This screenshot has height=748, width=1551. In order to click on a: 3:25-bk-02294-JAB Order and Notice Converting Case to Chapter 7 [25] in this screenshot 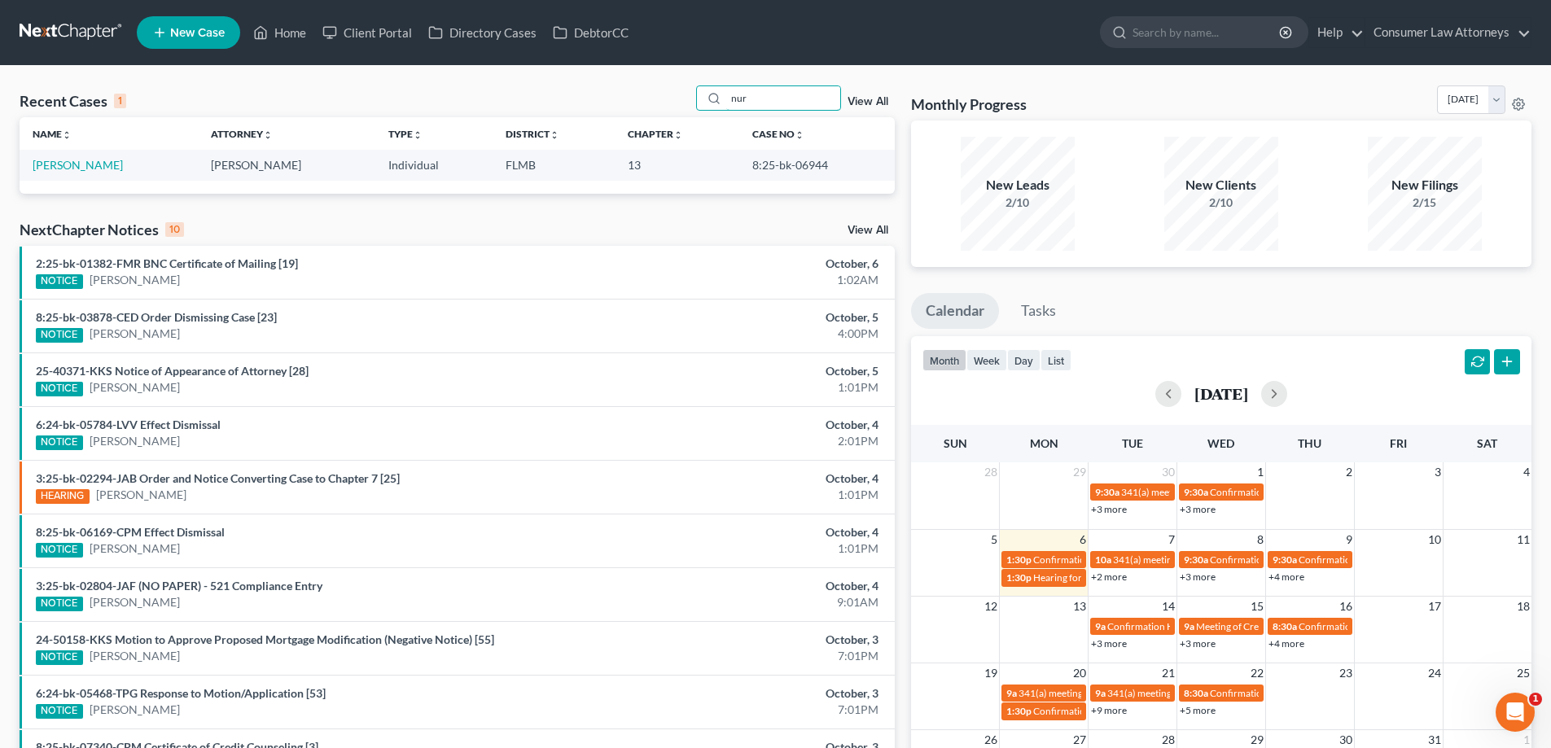, I will do `click(217, 478)`.